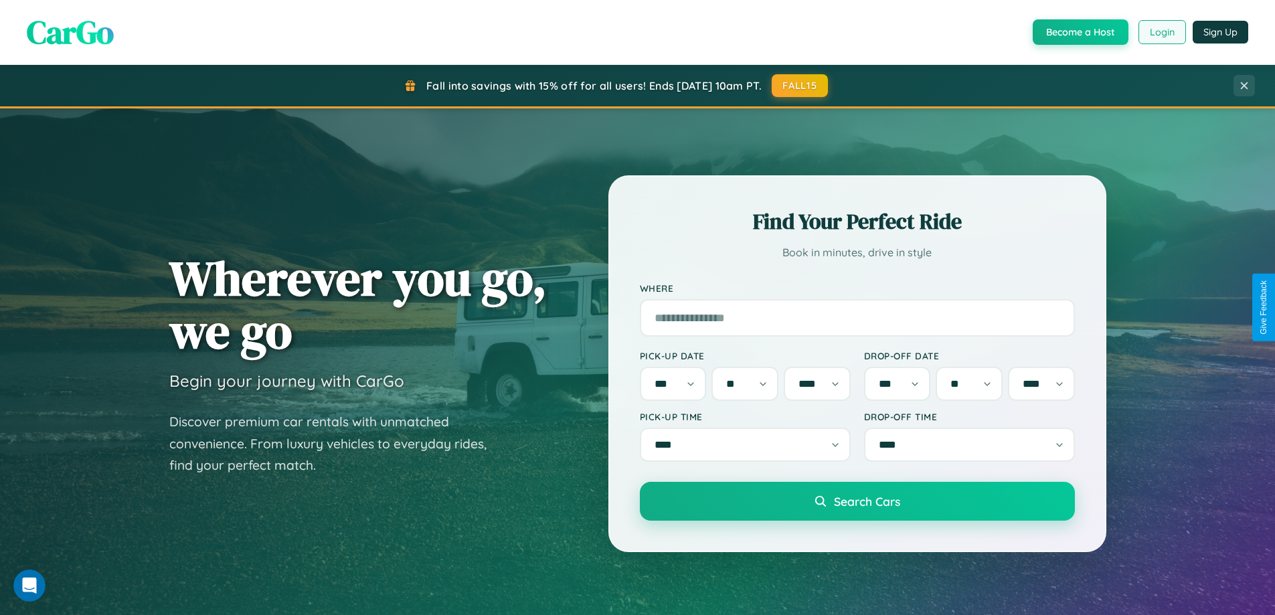  Describe the element at coordinates (1220, 32) in the screenshot. I see `button: Sign Up` at that location.